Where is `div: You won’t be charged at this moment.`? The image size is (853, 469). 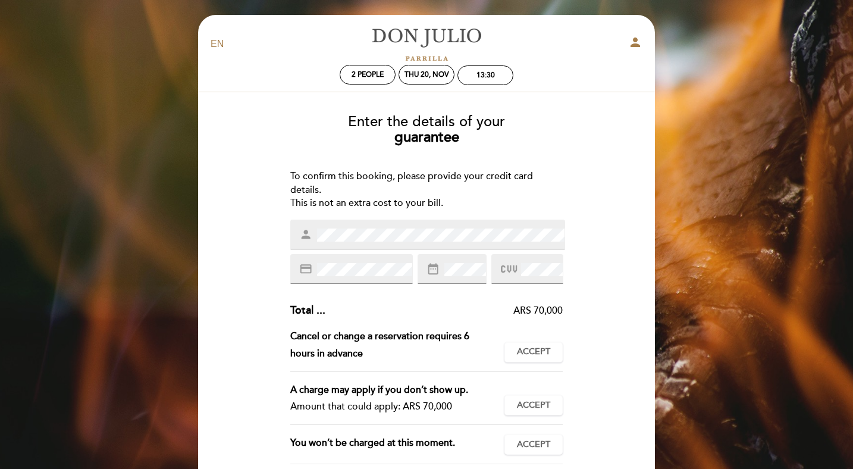
div: You won’t be charged at this moment. is located at coordinates (397, 444).